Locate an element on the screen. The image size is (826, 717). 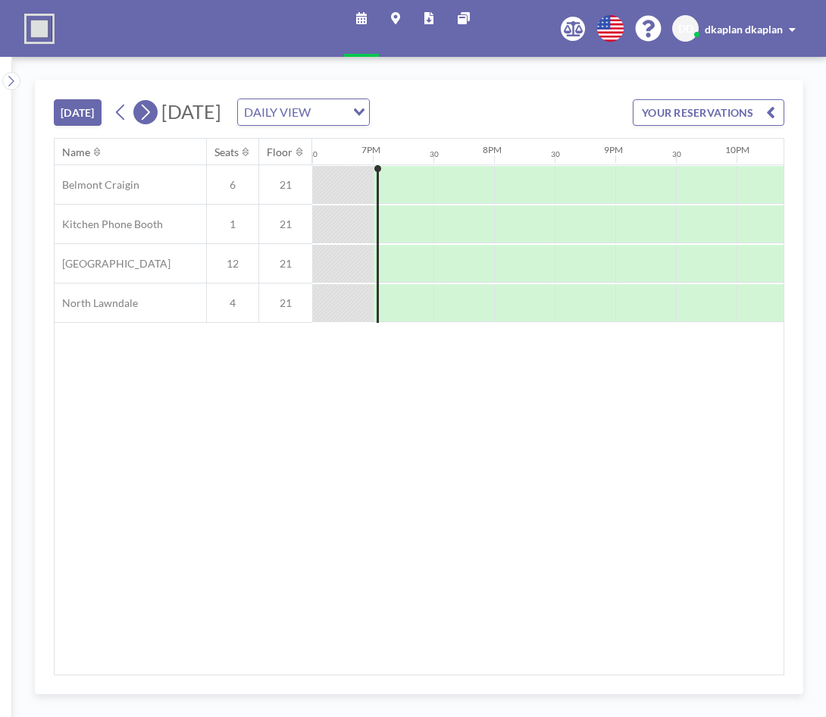
span: 12 is located at coordinates (233, 264).